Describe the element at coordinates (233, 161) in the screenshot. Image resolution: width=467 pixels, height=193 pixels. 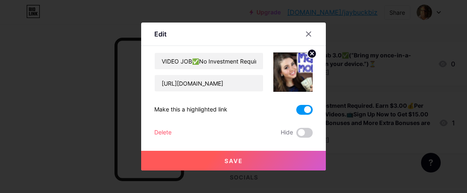
I see `button: Save` at that location.